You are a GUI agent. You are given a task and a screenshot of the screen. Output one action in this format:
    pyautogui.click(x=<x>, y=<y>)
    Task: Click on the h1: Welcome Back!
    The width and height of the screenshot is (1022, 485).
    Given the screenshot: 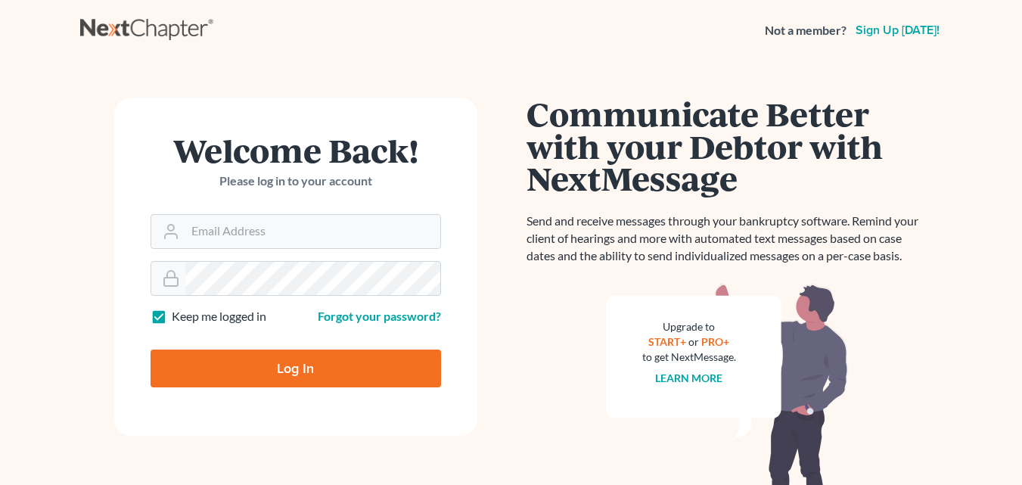 What is the action you would take?
    pyautogui.click(x=296, y=150)
    